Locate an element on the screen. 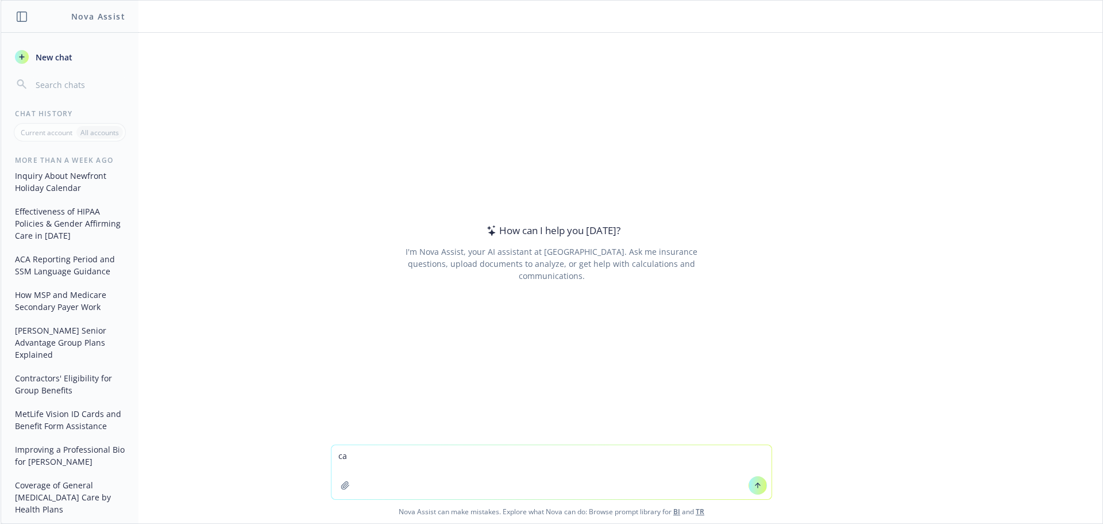 This screenshot has width=1103, height=524. div: More than a week ago is located at coordinates (70, 160).